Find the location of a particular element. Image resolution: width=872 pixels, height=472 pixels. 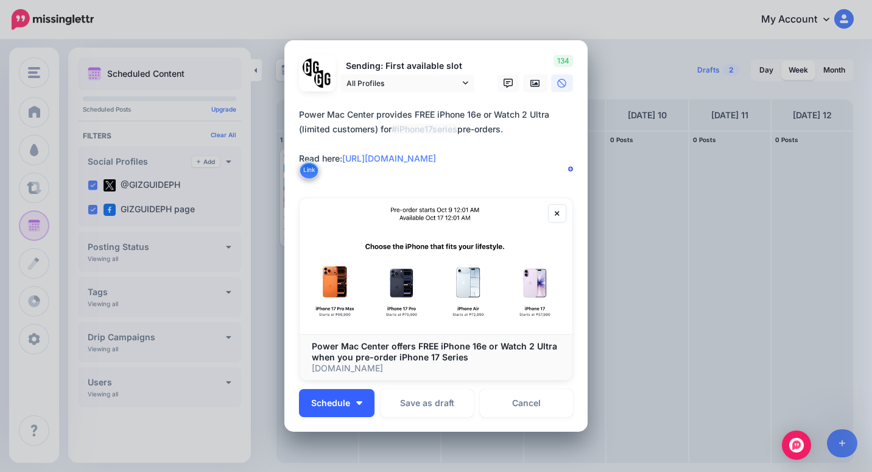

img: Power Mac Center offers FREE iPhone 16e or Watch 2 Ultra when you pre-order iPhone 17 Series is located at coordinates (436, 266).